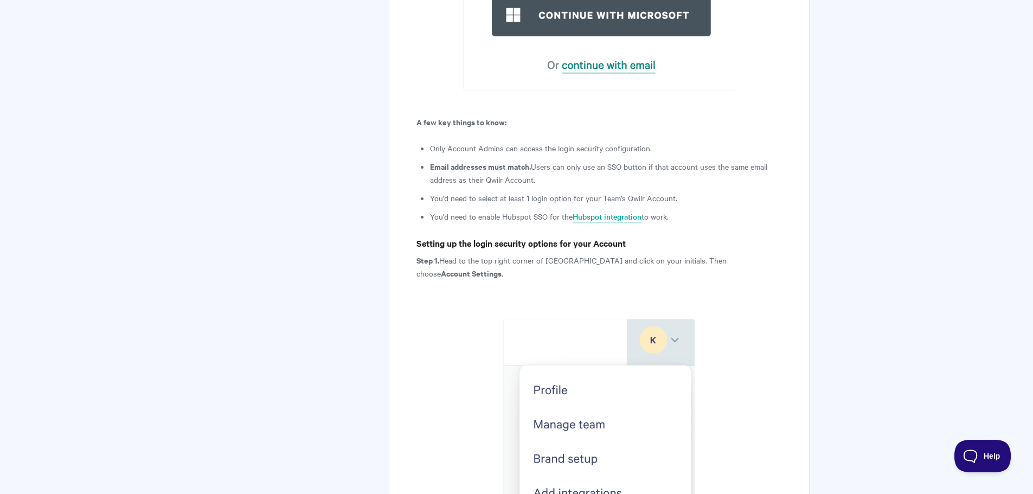 The image size is (1033, 494). I want to click on li: Users can only use an SSO button if that account uses the same email address as their Qwilr Account., so click(606, 173).